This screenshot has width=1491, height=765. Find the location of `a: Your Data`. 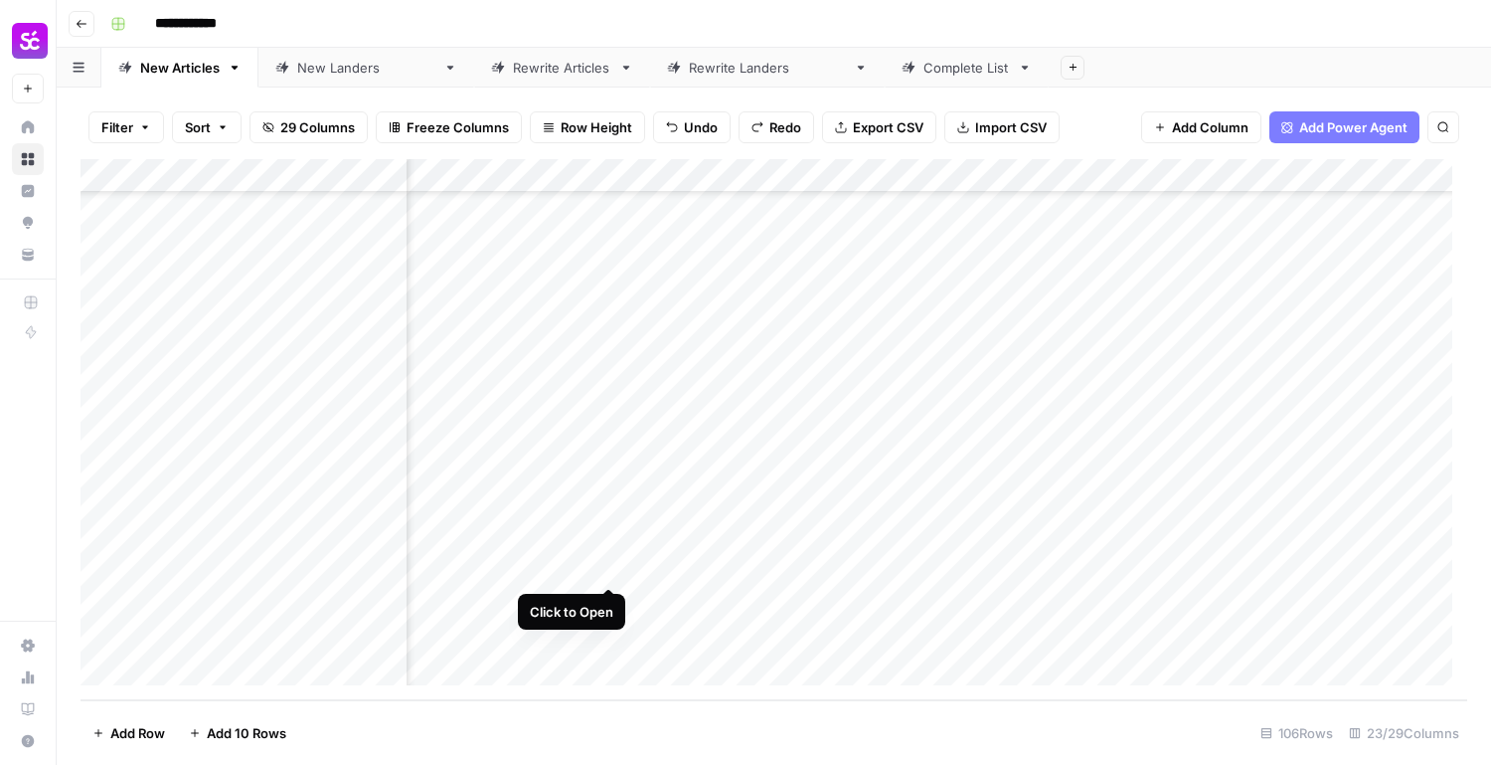

a: Your Data is located at coordinates (28, 255).